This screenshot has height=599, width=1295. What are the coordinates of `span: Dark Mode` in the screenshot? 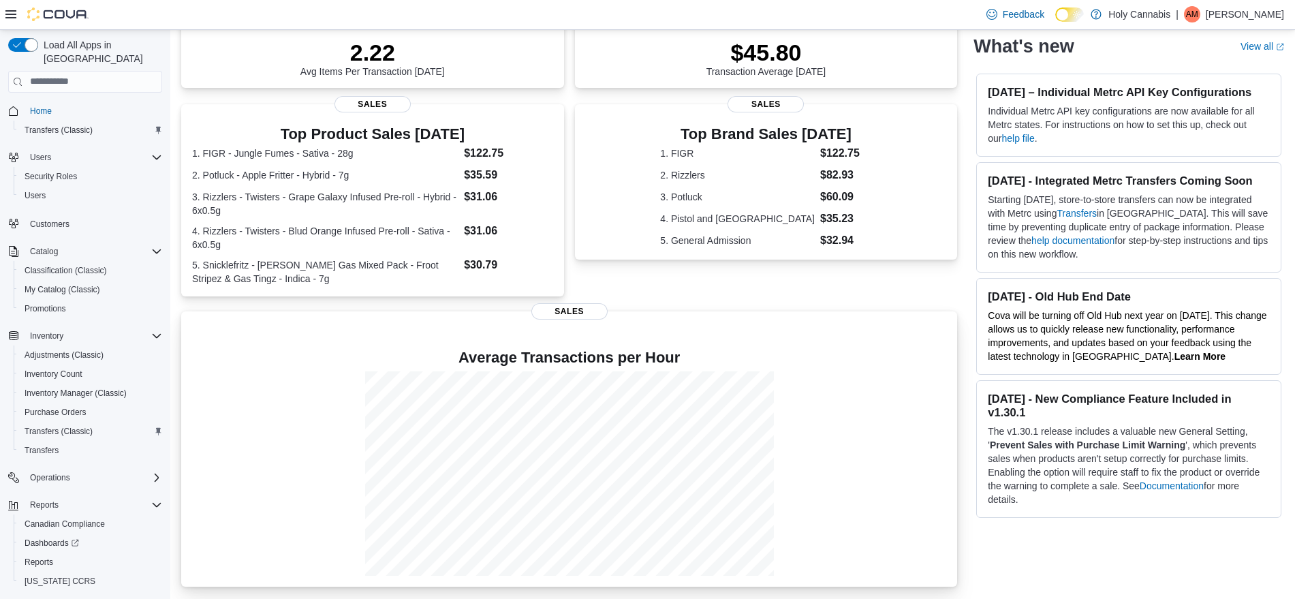 It's located at (1056, 22).